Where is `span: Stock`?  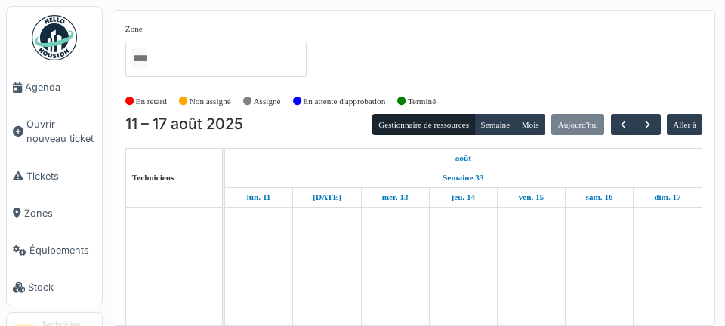 span: Stock is located at coordinates (62, 287).